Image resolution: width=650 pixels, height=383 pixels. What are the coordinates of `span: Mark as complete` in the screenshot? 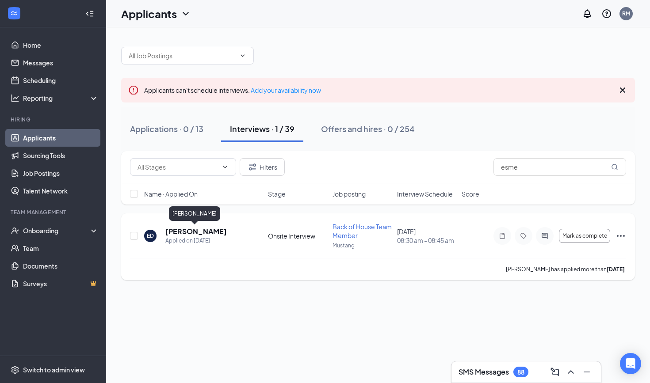 It's located at (585, 236).